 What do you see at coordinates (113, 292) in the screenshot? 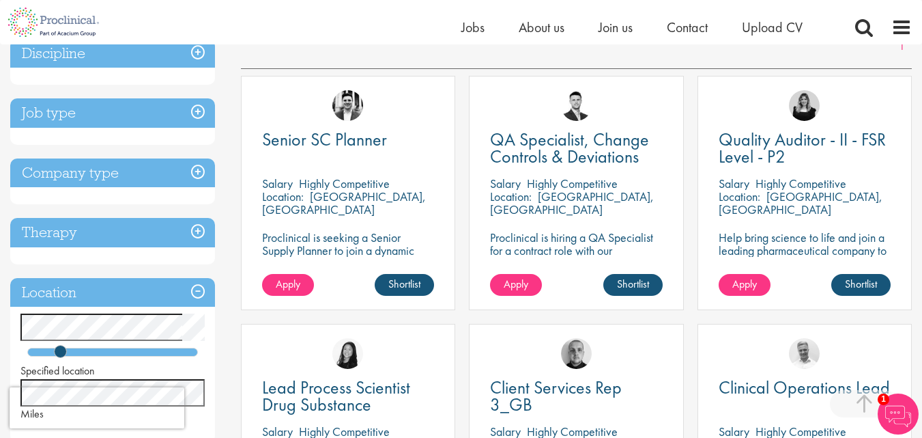
I see `h3: Location` at bounding box center [113, 292].